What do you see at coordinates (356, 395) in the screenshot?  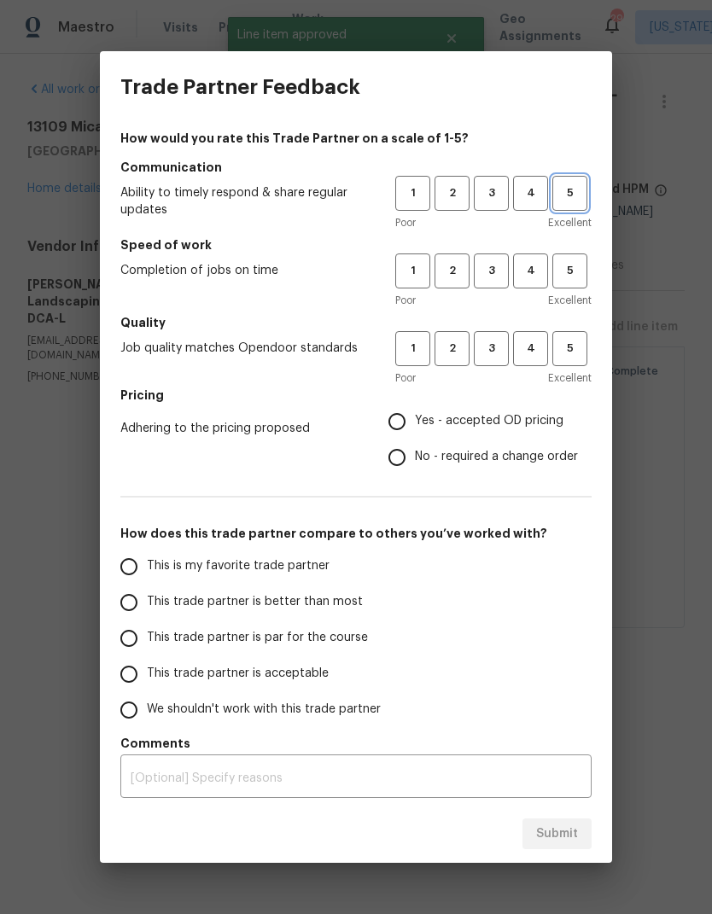 I see `h5: Pricing` at bounding box center [356, 395].